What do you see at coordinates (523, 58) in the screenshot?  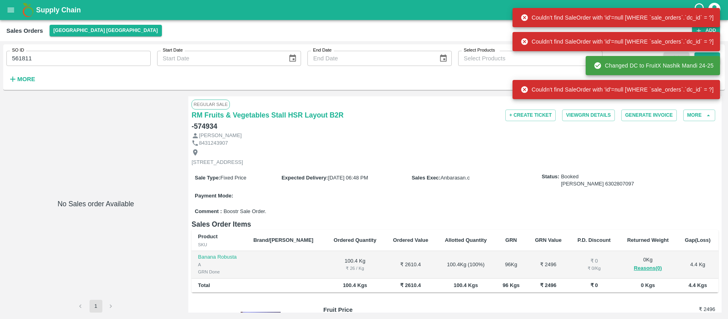 I see `input: Select Products` at bounding box center [523, 58].